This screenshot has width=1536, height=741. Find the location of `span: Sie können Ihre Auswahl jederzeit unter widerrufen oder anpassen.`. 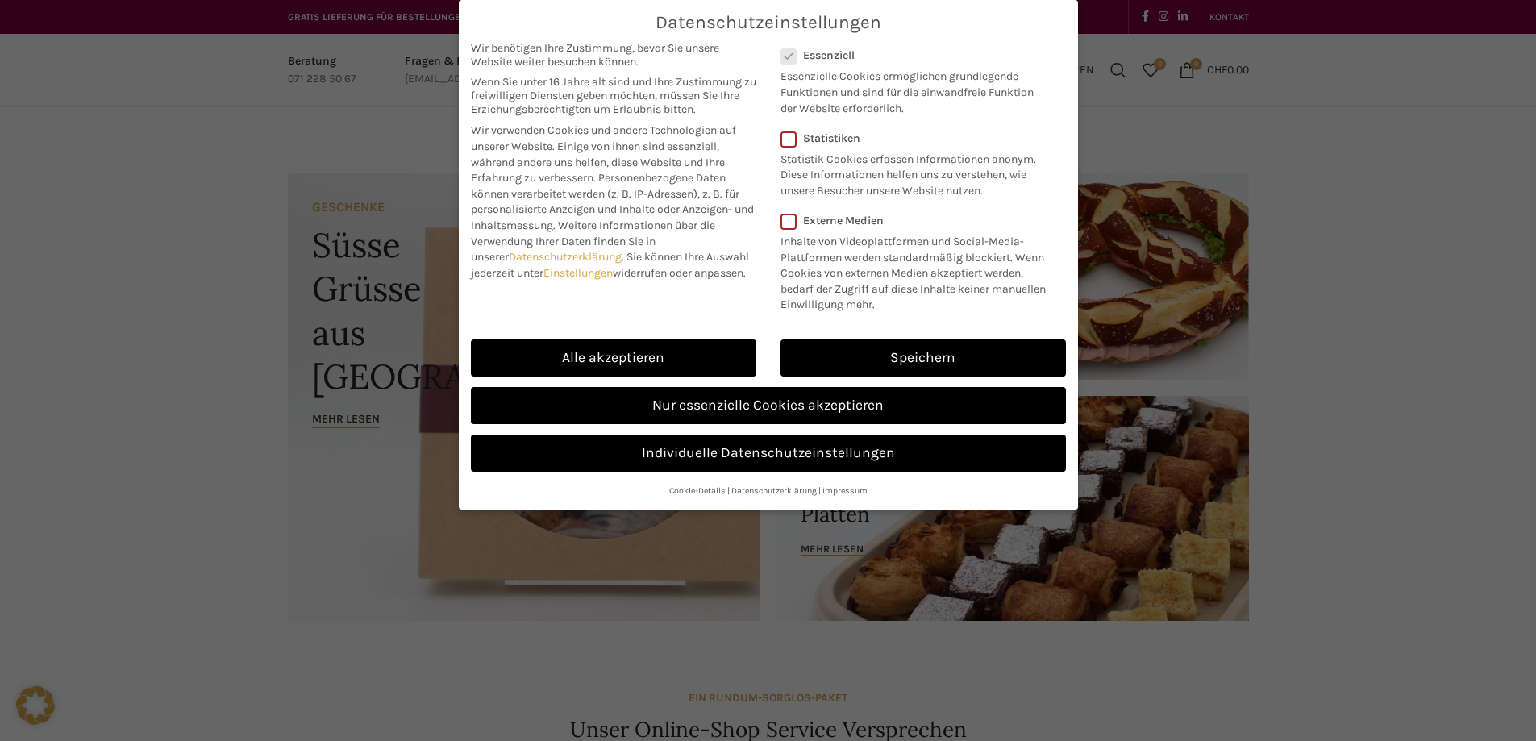

span: Sie können Ihre Auswahl jederzeit unter widerrufen oder anpassen. is located at coordinates (610, 264).